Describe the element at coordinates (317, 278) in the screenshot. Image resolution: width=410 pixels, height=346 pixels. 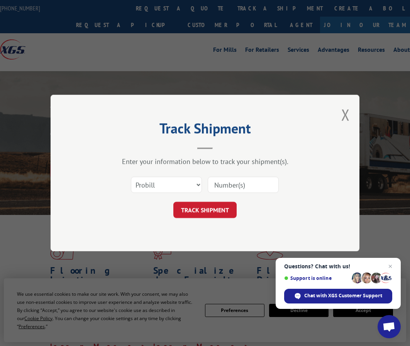
I see `span: Support is online` at that location.